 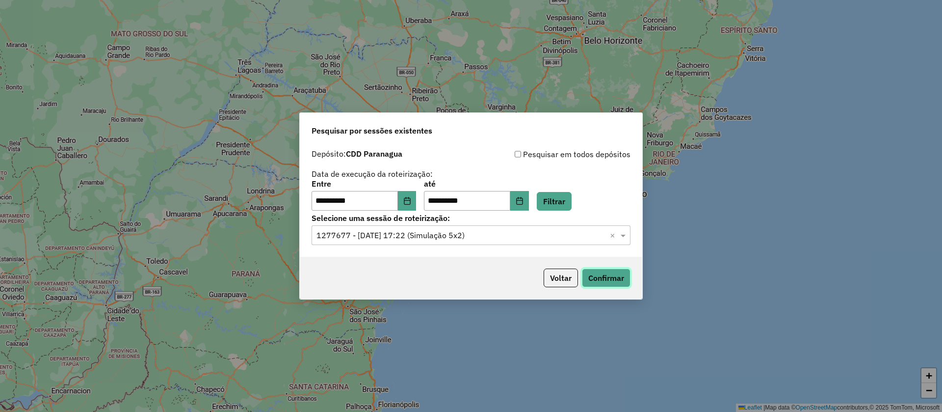 What do you see at coordinates (614, 235) in the screenshot?
I see `span: Clear all` at bounding box center [614, 235].